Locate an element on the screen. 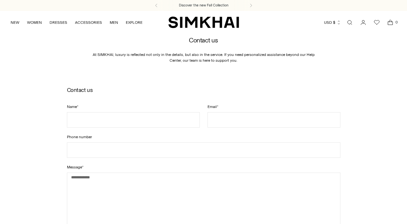 The width and height of the screenshot is (407, 224). a: DRESSES is located at coordinates (58, 23).